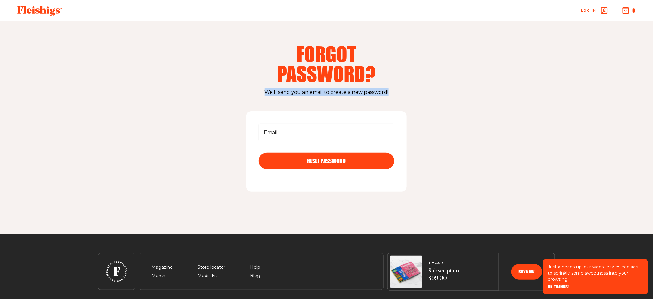 The height and width of the screenshot is (299, 653). What do you see at coordinates (326, 161) in the screenshot?
I see `button: RESET PASSWORD` at bounding box center [326, 161].